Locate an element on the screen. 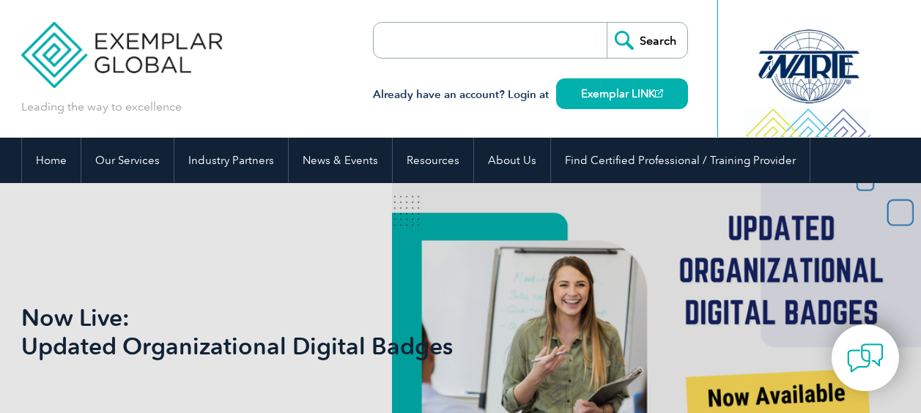 The image size is (921, 413). img: contact-chat.png is located at coordinates (865, 358).